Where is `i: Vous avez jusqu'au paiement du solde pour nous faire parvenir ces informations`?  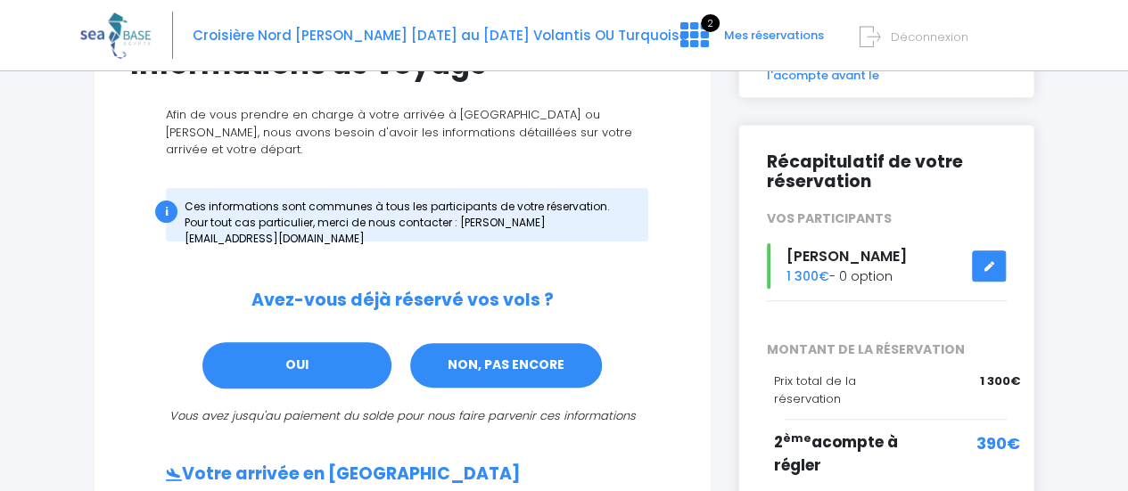
i: Vous avez jusqu'au paiement du solde pour nous faire parvenir ces informations is located at coordinates (402, 416).